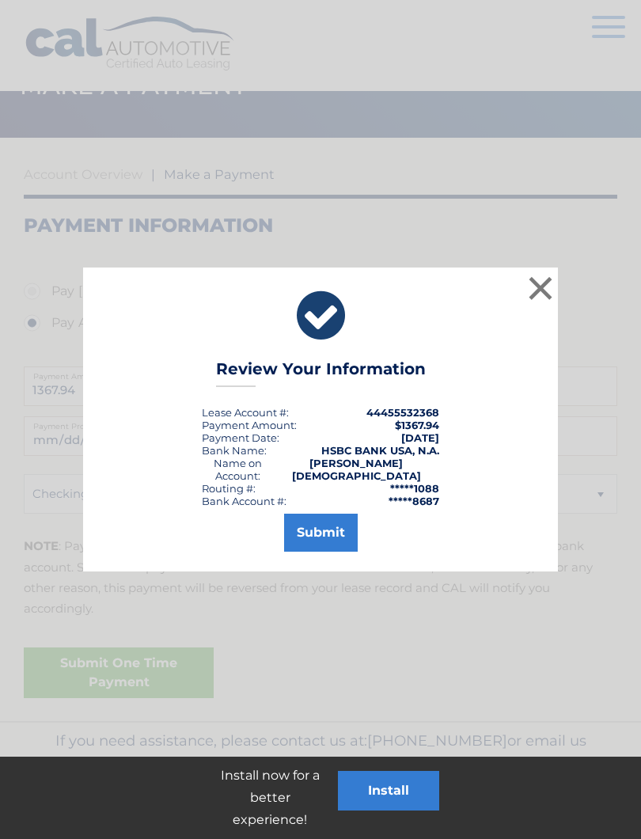  Describe the element at coordinates (239, 438) in the screenshot. I see `span: Payment Date` at that location.